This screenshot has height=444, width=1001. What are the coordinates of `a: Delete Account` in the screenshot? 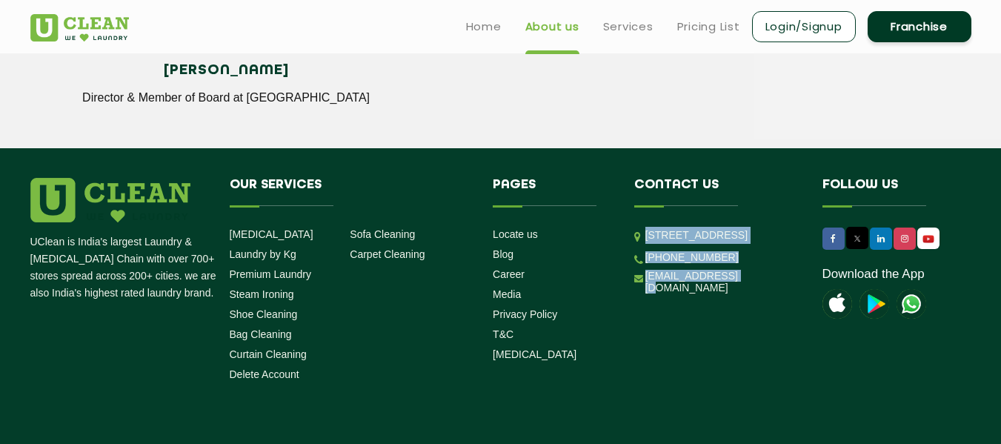 It's located at (265, 374).